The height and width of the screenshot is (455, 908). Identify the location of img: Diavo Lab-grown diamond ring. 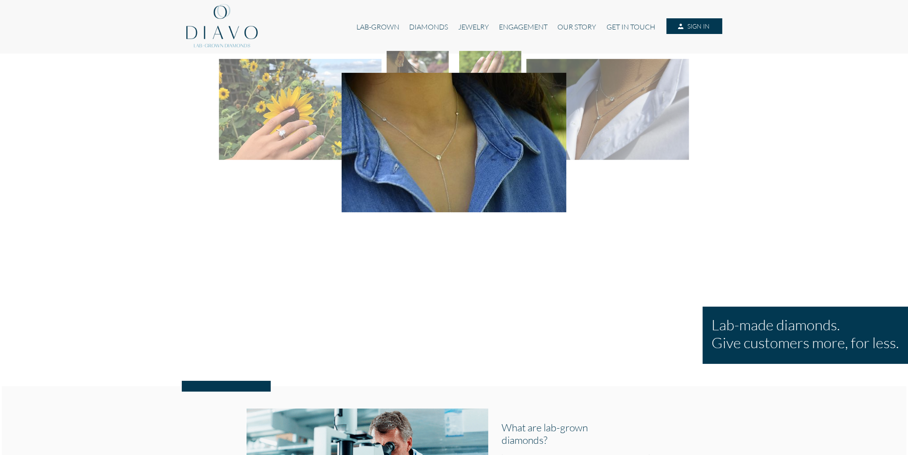
(300, 109).